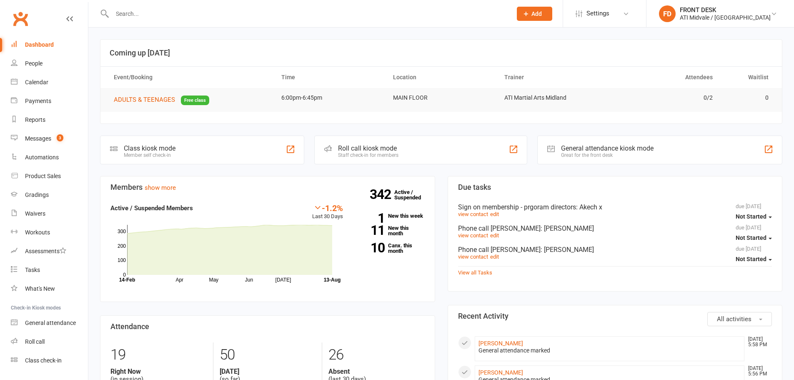 Image resolution: width=794 pixels, height=380 pixels. I want to click on strong: 10, so click(370, 248).